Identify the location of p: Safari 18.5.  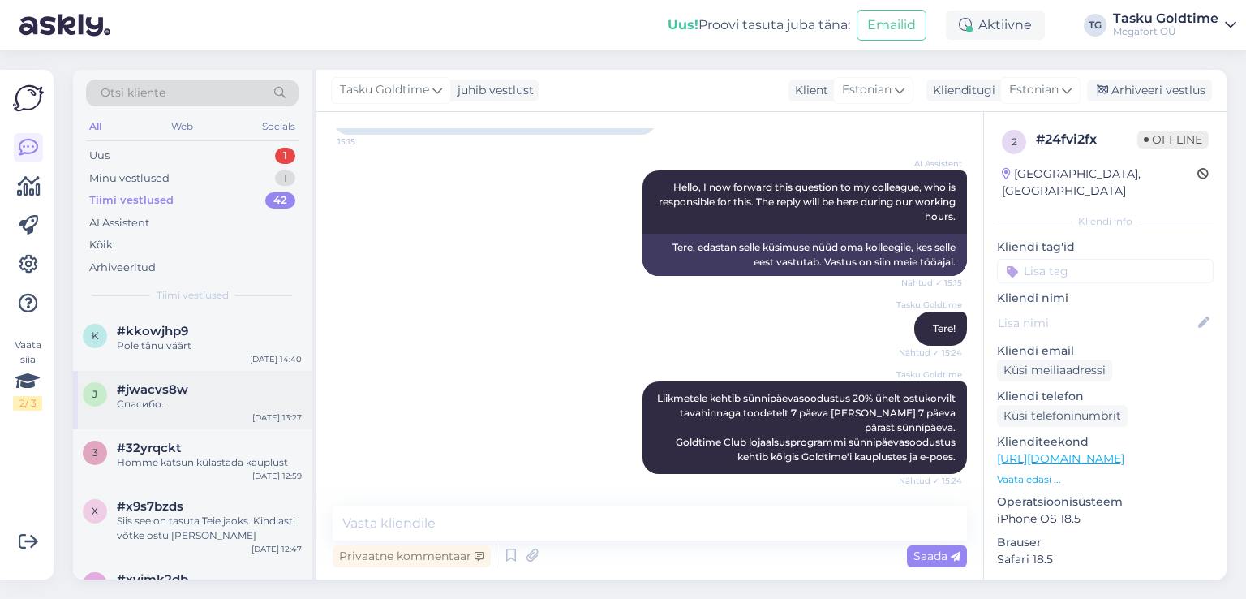
(1105, 559).